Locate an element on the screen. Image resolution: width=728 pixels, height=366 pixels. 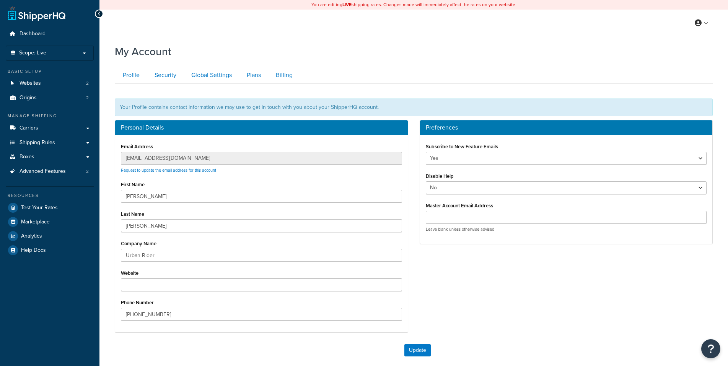
label: Last Name is located at coordinates (132, 214).